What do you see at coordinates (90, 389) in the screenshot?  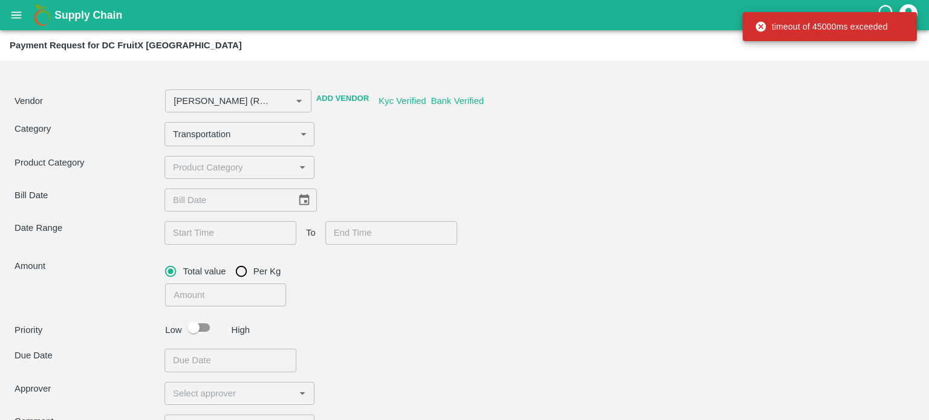 I see `p: Approver` at bounding box center [90, 389].